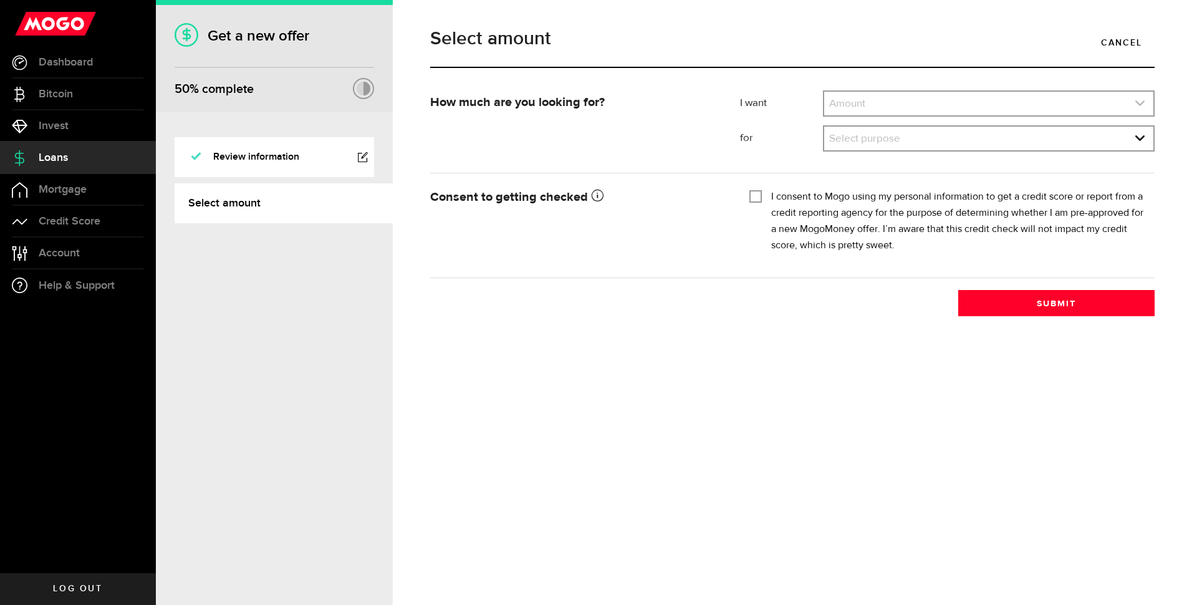 The image size is (1192, 605). What do you see at coordinates (29, 24) in the screenshot?
I see `button: Open LiveChat chat widget` at bounding box center [29, 24].